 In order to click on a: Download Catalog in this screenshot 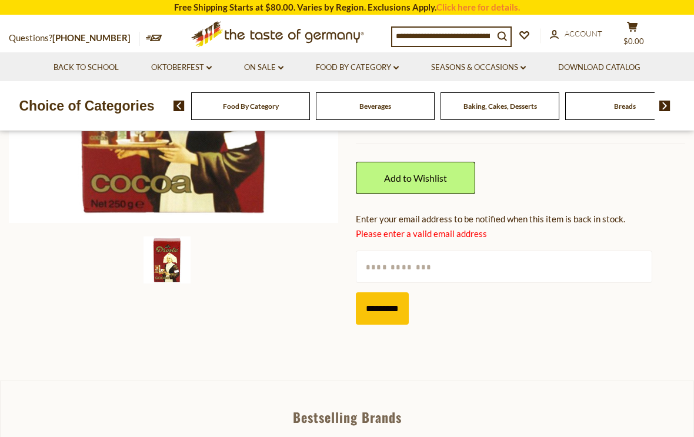, I will do `click(600, 68)`.